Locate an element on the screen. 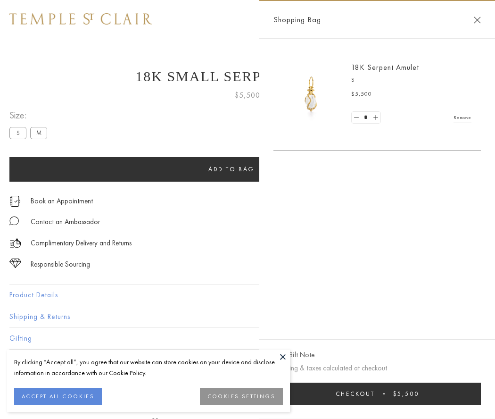 The width and height of the screenshot is (495, 419). a: Remove is located at coordinates (463, 117).